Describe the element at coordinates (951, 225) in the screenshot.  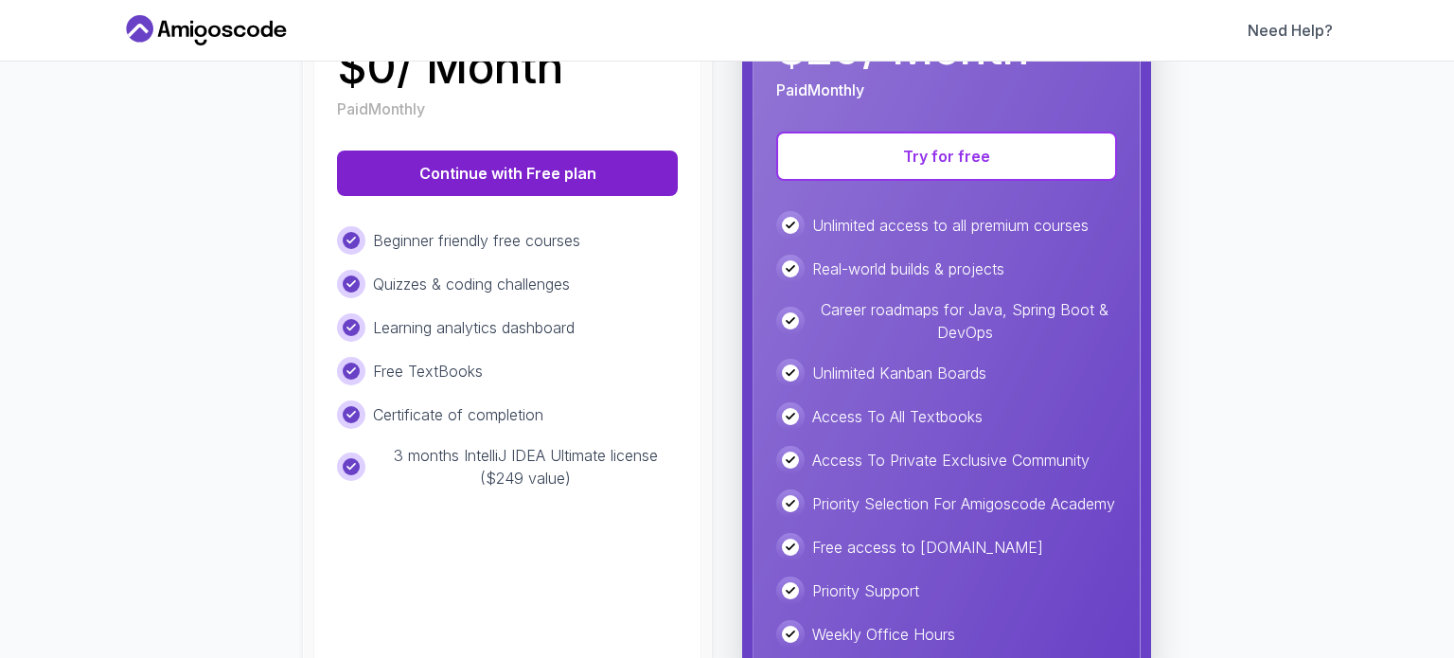
I see `p: Unlimited access to all premium courses` at that location.